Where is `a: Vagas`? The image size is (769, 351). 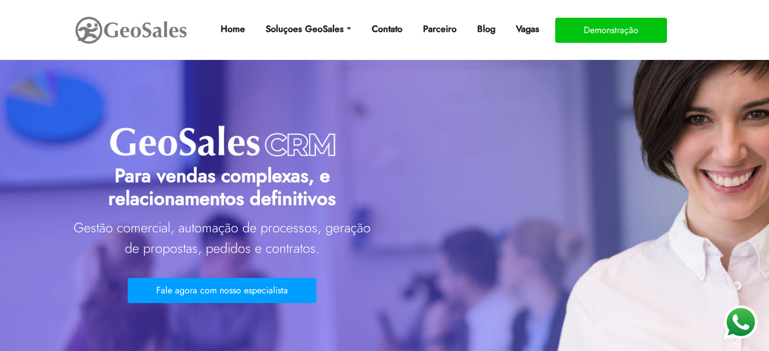 a: Vagas is located at coordinates (528, 29).